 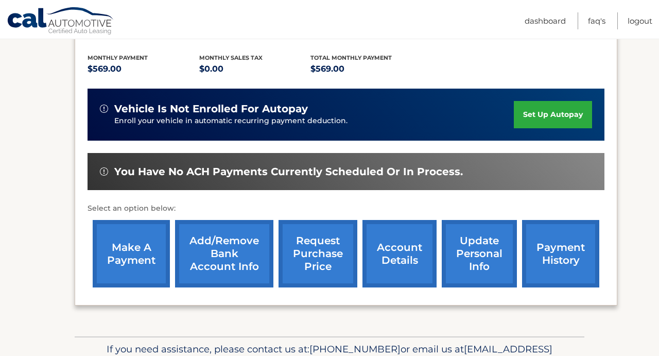 What do you see at coordinates (399, 253) in the screenshot?
I see `a: account details` at bounding box center [399, 253].